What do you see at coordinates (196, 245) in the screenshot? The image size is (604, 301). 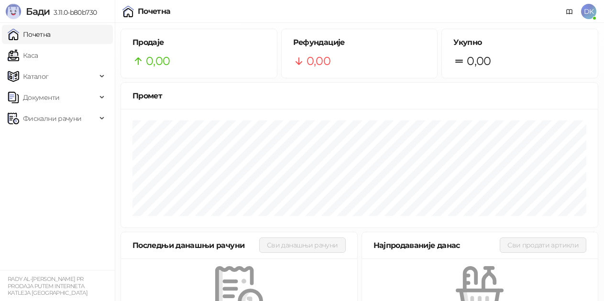 I see `div: Последњи данашњи рачуни` at bounding box center [196, 245].